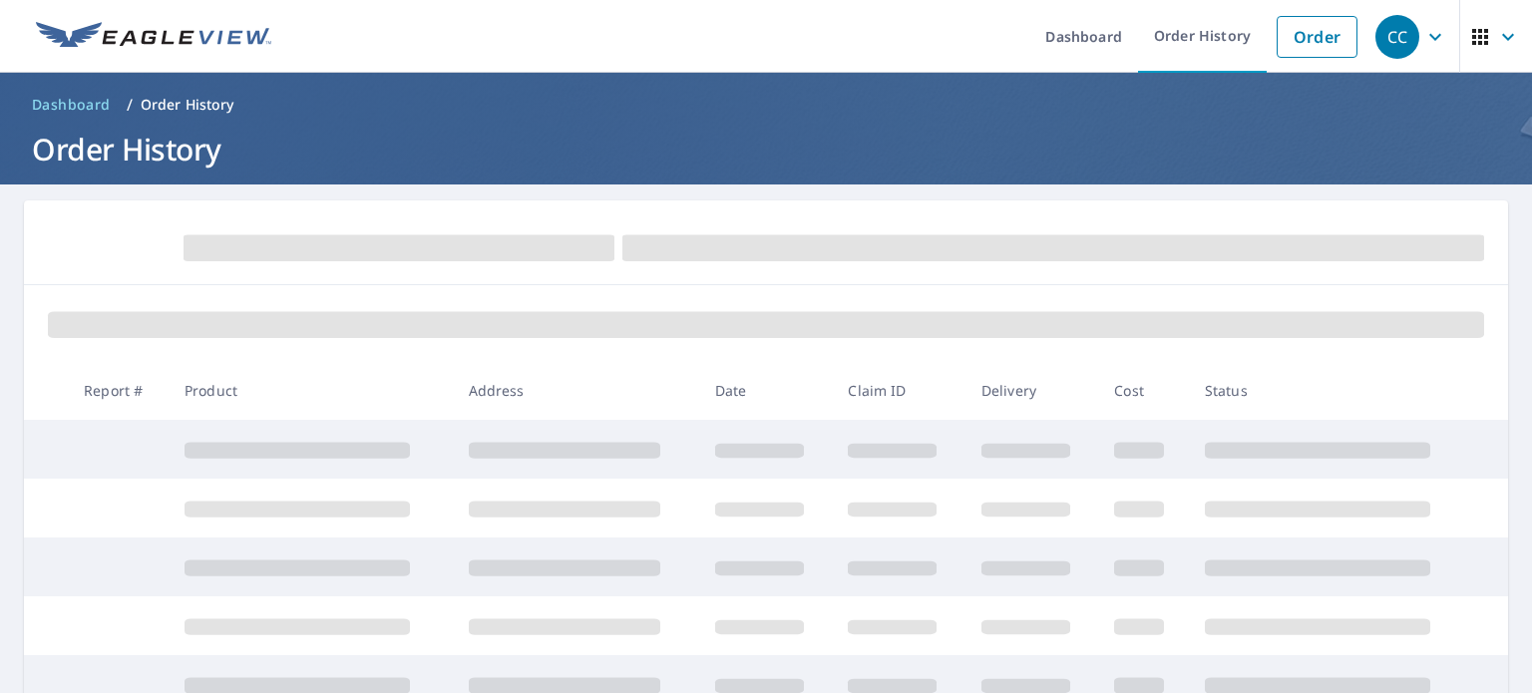 This screenshot has height=693, width=1532. Describe the element at coordinates (766, 105) in the screenshot. I see `nav: breadcrumb` at that location.